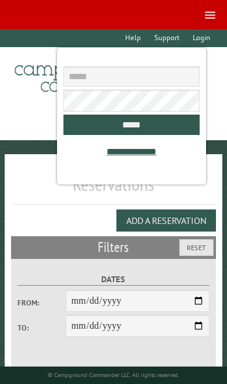 The height and width of the screenshot is (384, 227). I want to click on button: Reset, so click(196, 247).